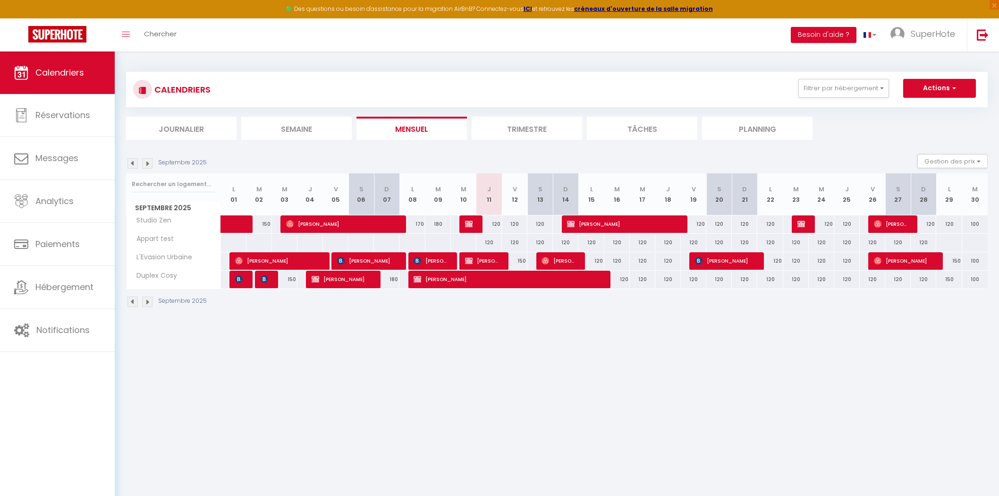 Image resolution: width=999 pixels, height=496 pixels. Describe the element at coordinates (182, 301) in the screenshot. I see `p: Septembre 2025` at that location.